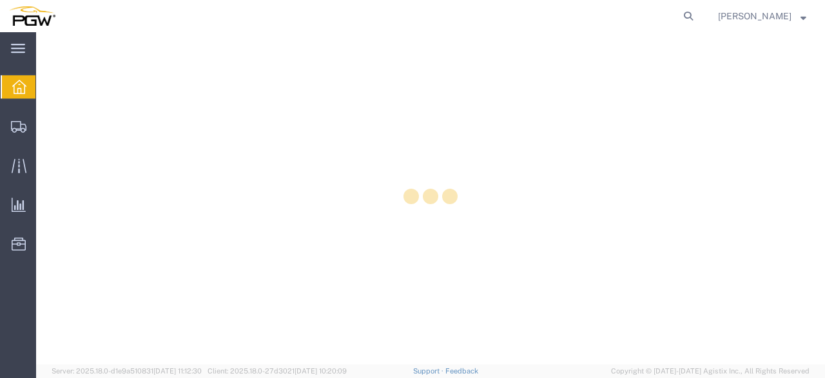 The image size is (825, 378). What do you see at coordinates (755, 16) in the screenshot?
I see `span: Dee Niedzwecki` at bounding box center [755, 16].